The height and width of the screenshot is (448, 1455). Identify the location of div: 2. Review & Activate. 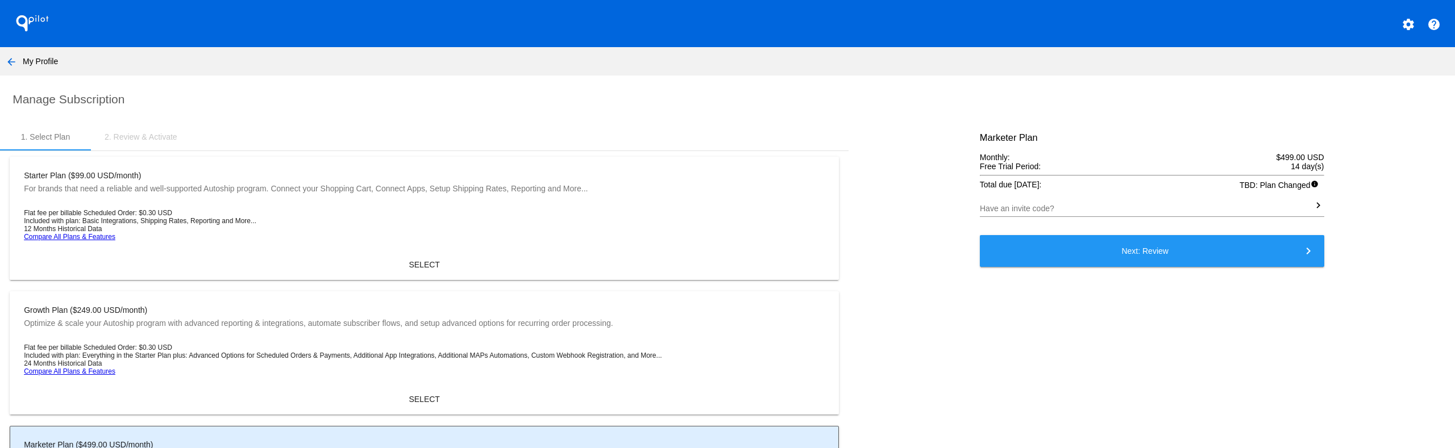
(141, 137).